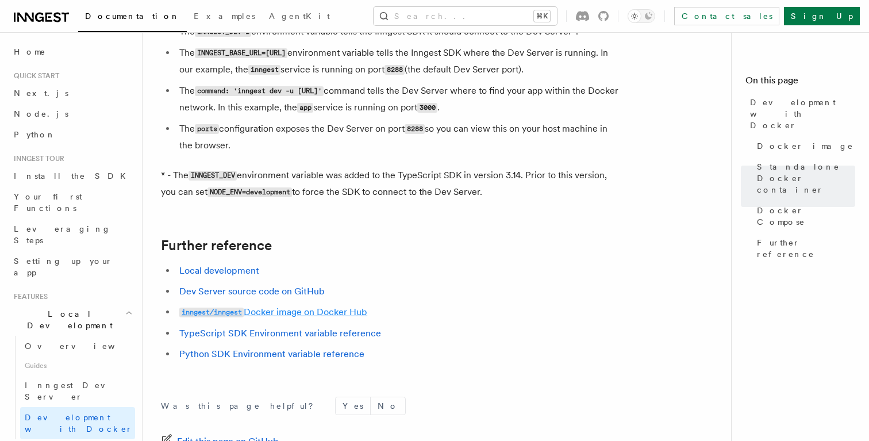 This screenshot has height=441, width=869. I want to click on span: Home, so click(30, 52).